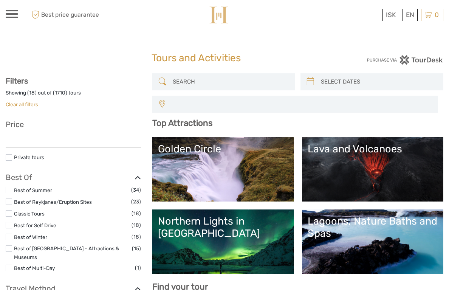  What do you see at coordinates (372, 149) in the screenshot?
I see `div: Lava and Volcanoes` at bounding box center [372, 149].